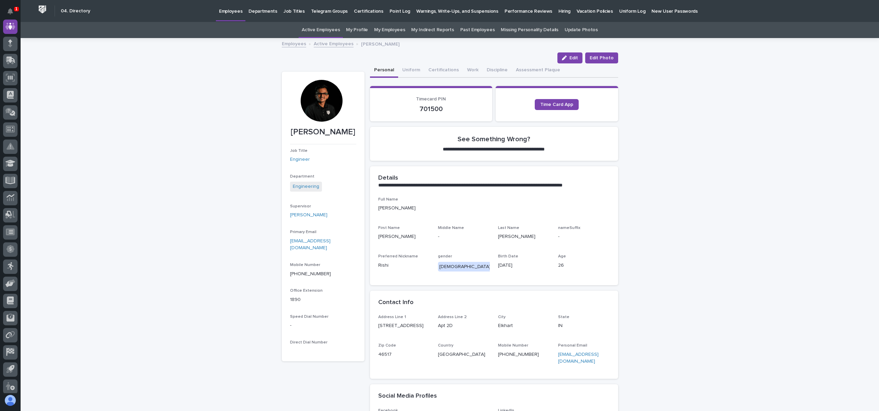  Describe the element at coordinates (432, 30) in the screenshot. I see `a: My Indirect Reports` at that location.